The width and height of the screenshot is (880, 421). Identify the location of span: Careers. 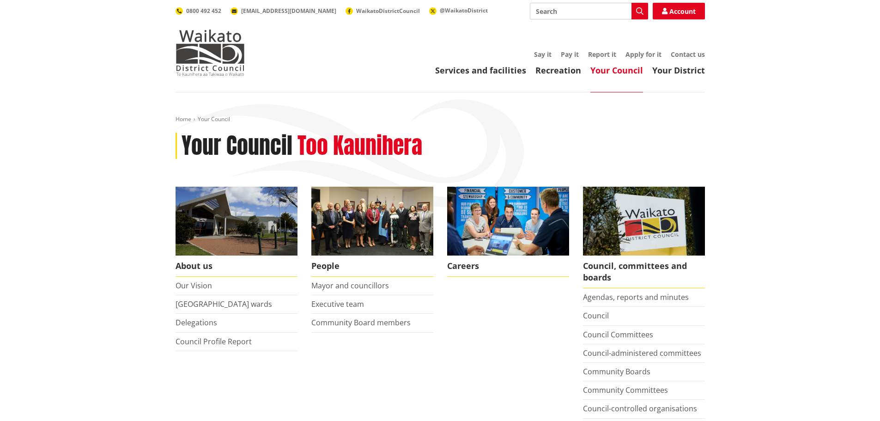
(508, 266).